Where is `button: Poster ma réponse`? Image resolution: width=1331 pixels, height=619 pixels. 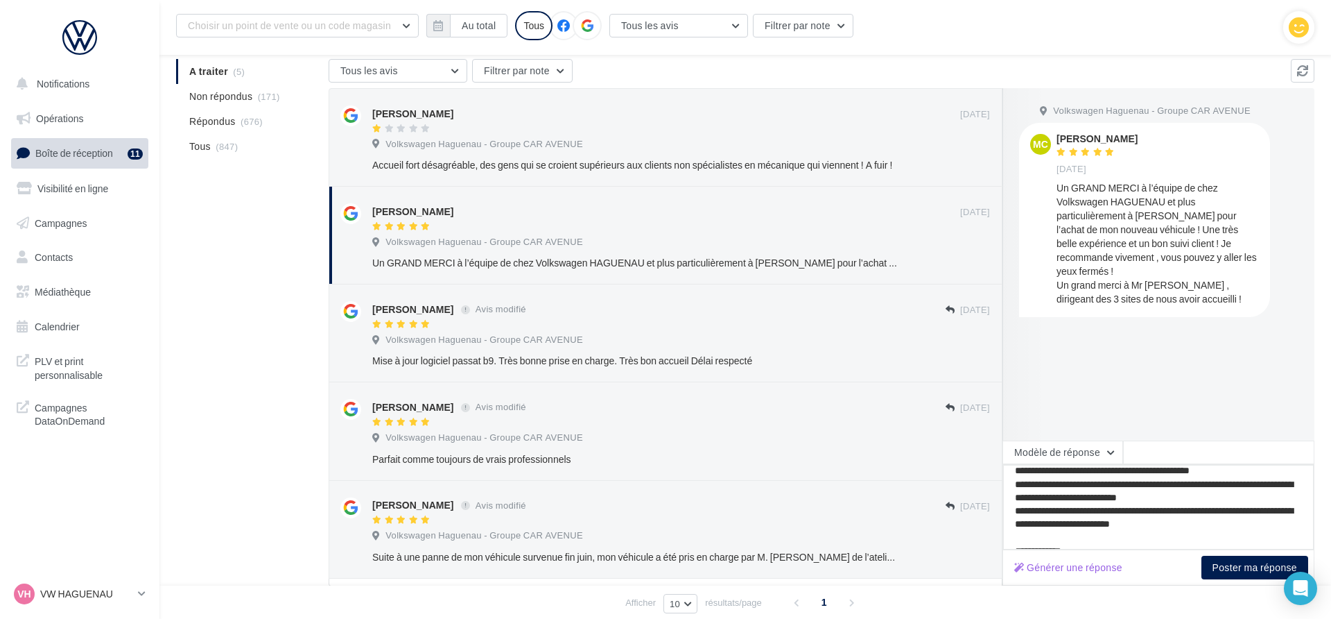 button: Poster ma réponse is located at coordinates (1255, 567).